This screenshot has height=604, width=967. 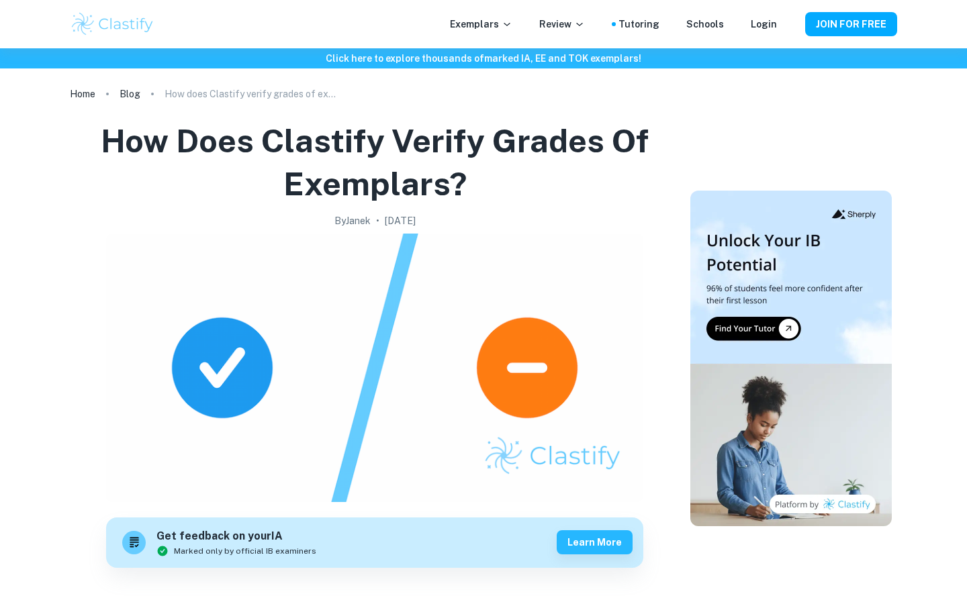 I want to click on div: Login, so click(x=763, y=24).